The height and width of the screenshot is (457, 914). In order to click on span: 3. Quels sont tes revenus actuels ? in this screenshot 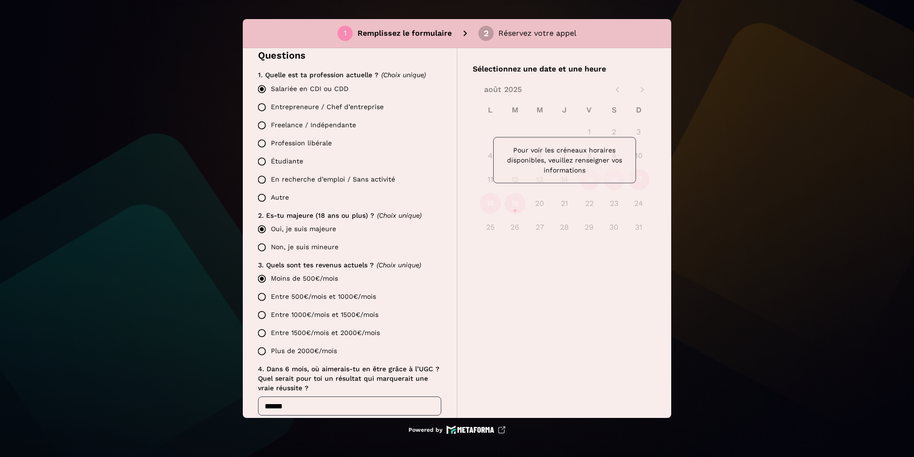, I will do `click(316, 265)`.